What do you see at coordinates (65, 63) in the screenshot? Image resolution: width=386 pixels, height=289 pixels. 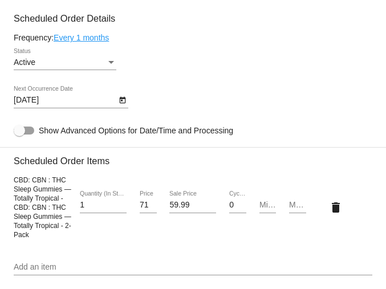 I see `mat-select: Status` at bounding box center [65, 63].